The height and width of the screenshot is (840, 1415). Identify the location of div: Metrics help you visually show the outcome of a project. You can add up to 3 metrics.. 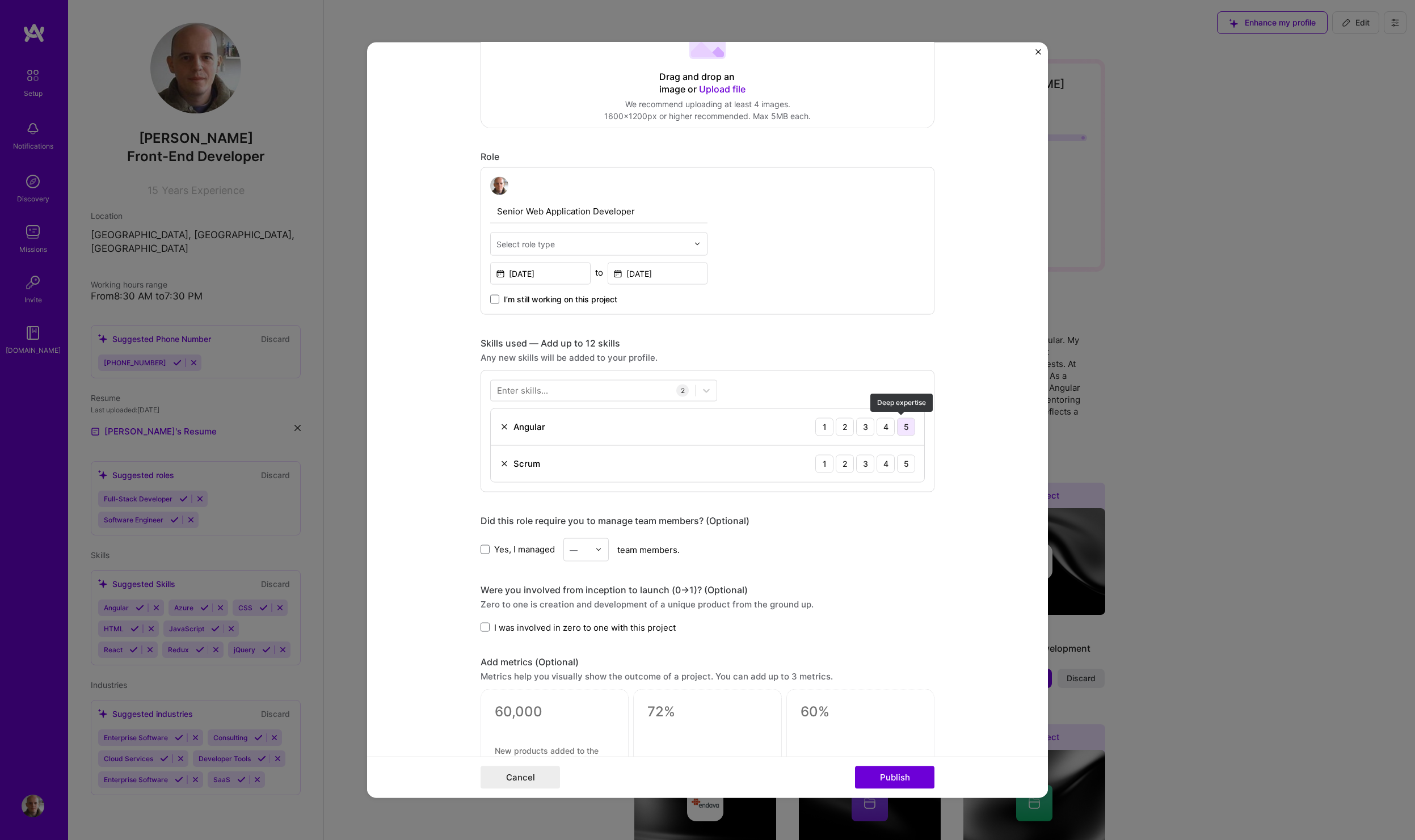
(707, 677).